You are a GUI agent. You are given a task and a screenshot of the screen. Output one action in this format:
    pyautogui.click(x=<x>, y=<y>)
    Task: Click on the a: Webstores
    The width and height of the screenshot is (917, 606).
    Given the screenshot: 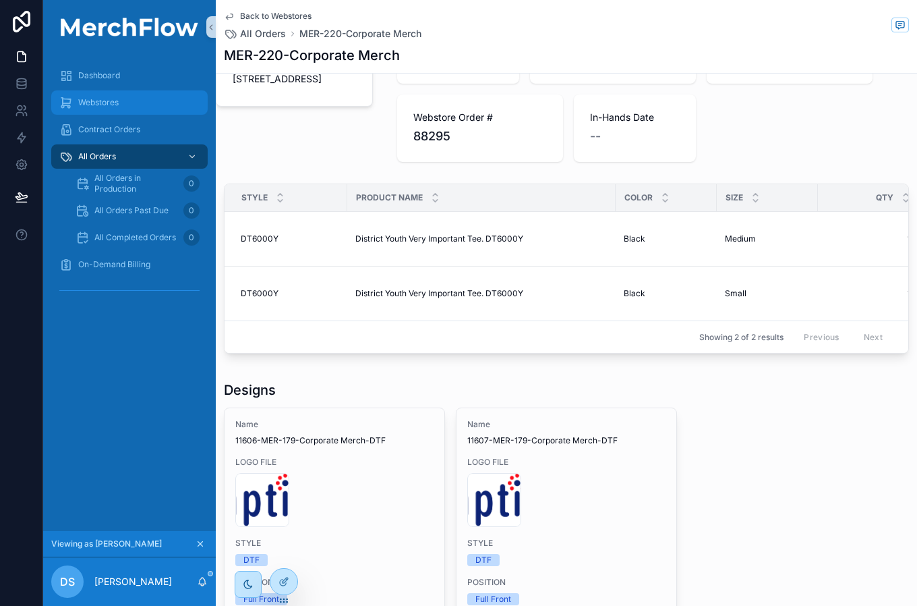 What is the action you would take?
    pyautogui.click(x=130, y=103)
    